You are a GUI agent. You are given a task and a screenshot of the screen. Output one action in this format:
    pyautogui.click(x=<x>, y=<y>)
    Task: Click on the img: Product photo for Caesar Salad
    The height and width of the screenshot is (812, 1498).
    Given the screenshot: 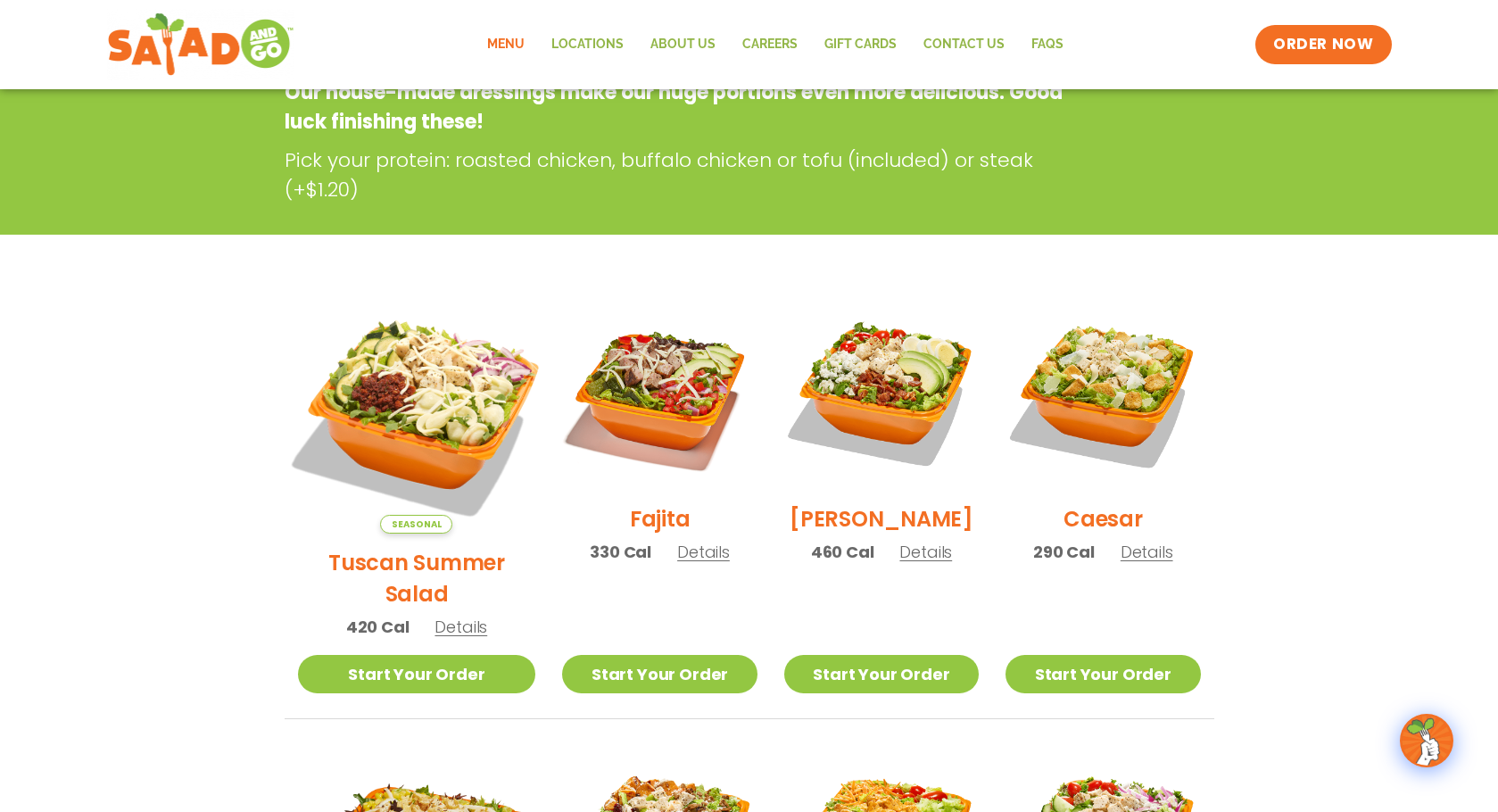 What is the action you would take?
    pyautogui.click(x=1103, y=392)
    